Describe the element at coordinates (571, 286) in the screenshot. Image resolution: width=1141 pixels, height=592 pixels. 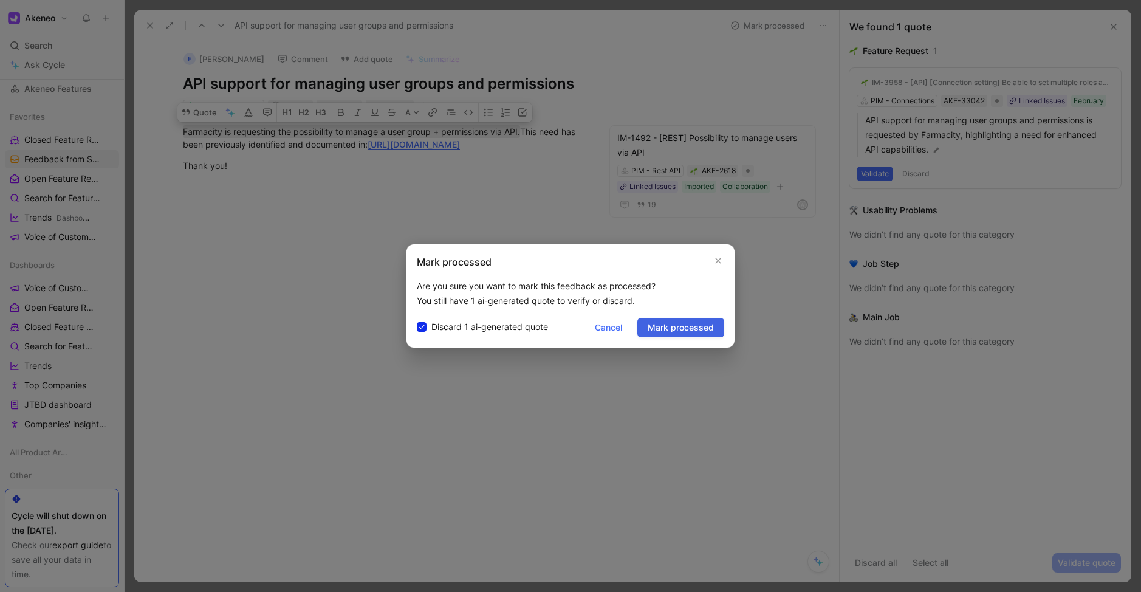
I see `p: Are you sure you want to mark this feedback as processed?` at that location.